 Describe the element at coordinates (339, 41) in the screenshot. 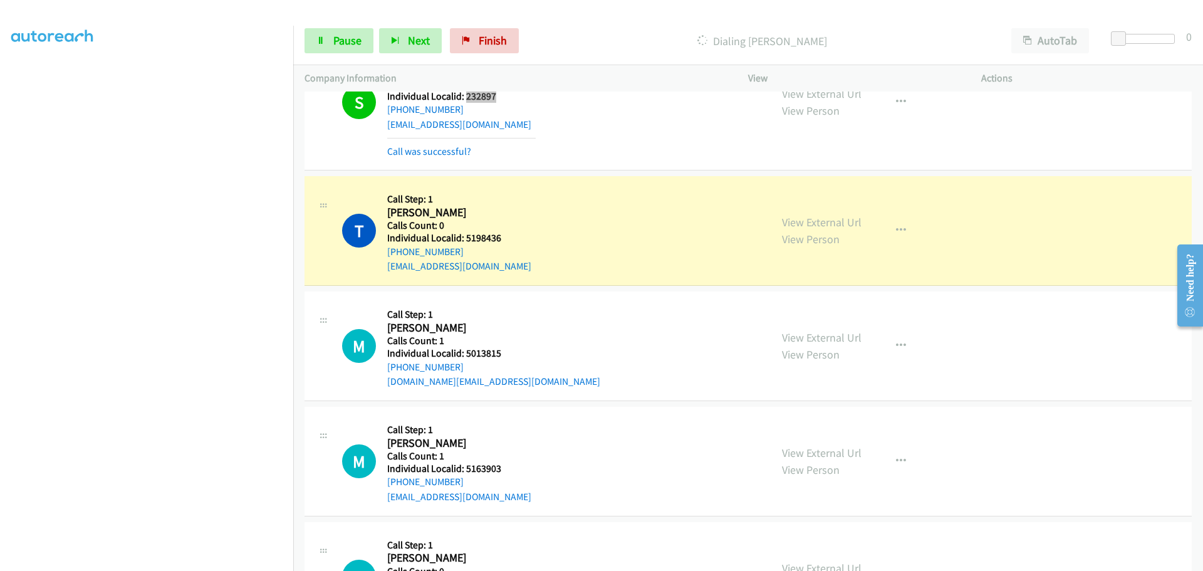

I see `a: Pause` at that location.